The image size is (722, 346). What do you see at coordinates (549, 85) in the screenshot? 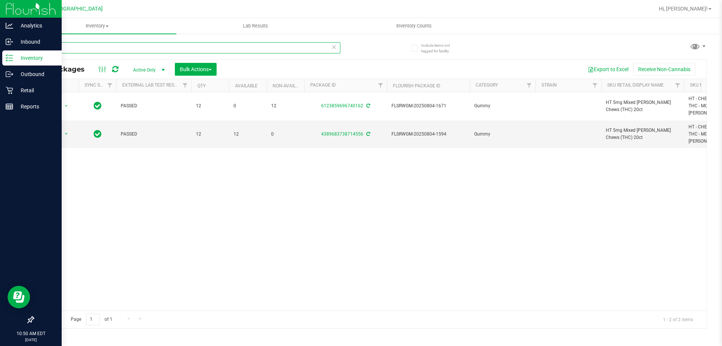
I see `a: Strain` at bounding box center [549, 85].